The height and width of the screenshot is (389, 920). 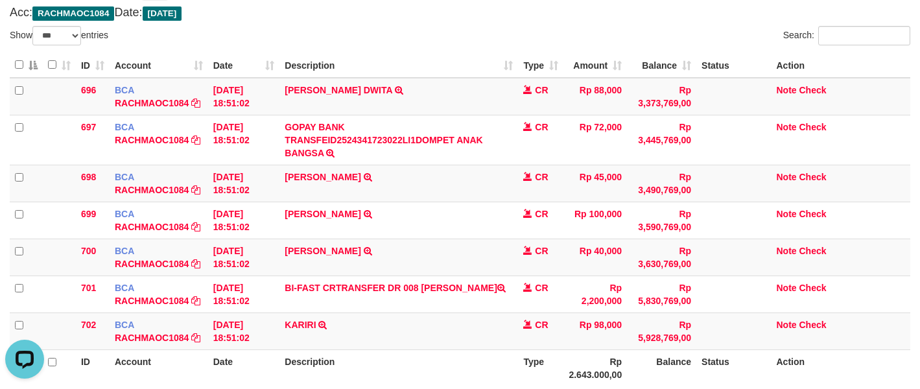 I want to click on th: Type: activate to sort column ascending, so click(x=541, y=65).